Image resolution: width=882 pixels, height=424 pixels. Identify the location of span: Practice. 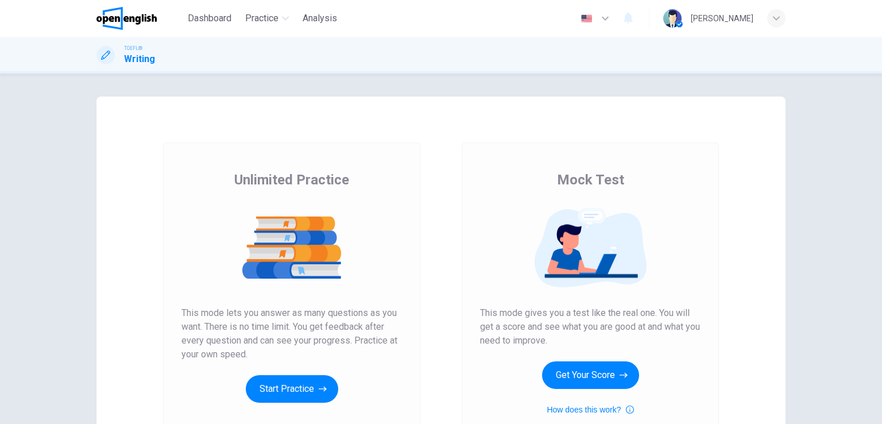
(262, 18).